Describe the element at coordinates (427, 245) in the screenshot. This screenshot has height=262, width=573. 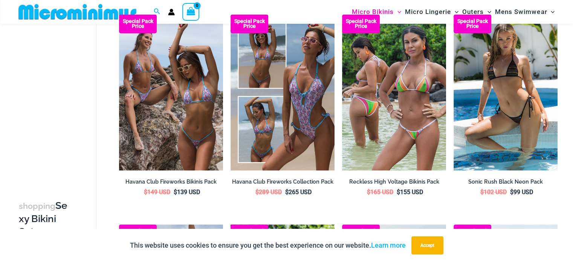
I see `button: Accept` at that location.